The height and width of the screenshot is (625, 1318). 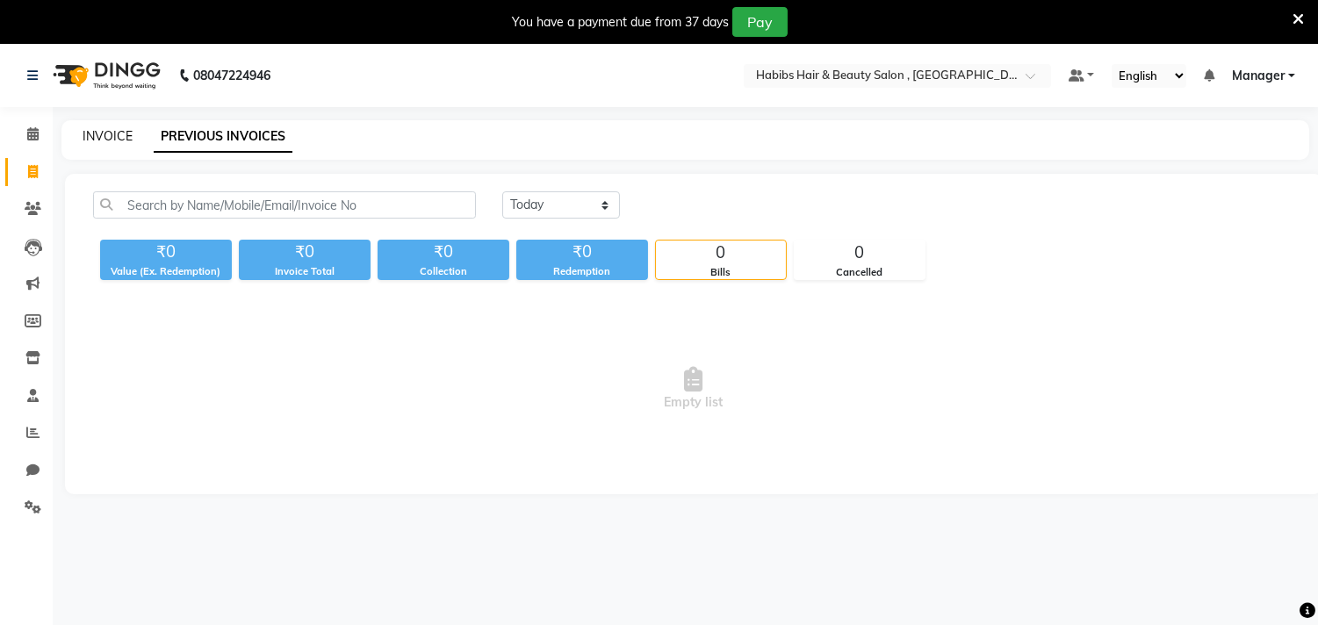 What do you see at coordinates (620, 22) in the screenshot?
I see `div: You have a payment due from 37 days` at bounding box center [620, 22].